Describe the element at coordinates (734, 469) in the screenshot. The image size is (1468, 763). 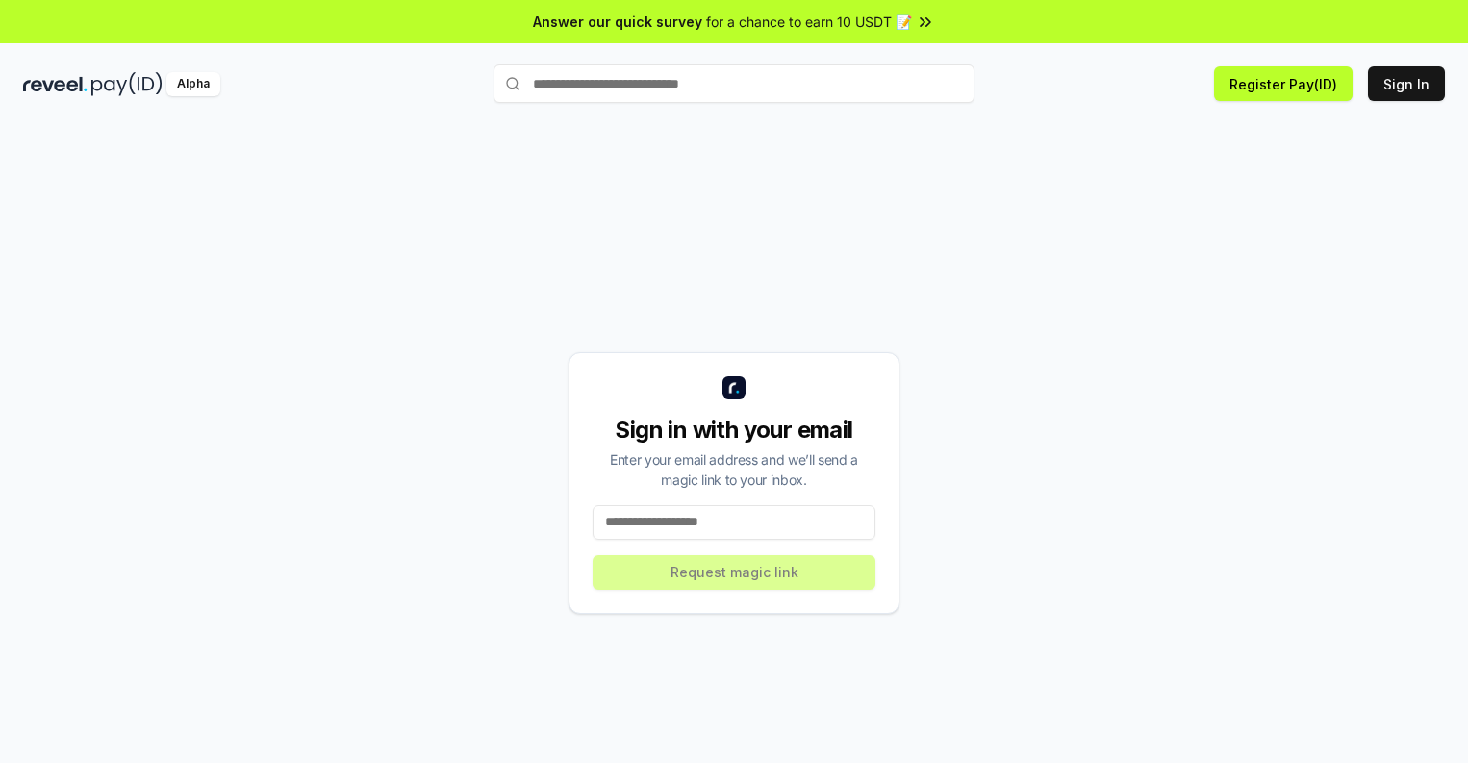
I see `div: Enter your email address and we’ll send a magic link to your inbox.` at that location.